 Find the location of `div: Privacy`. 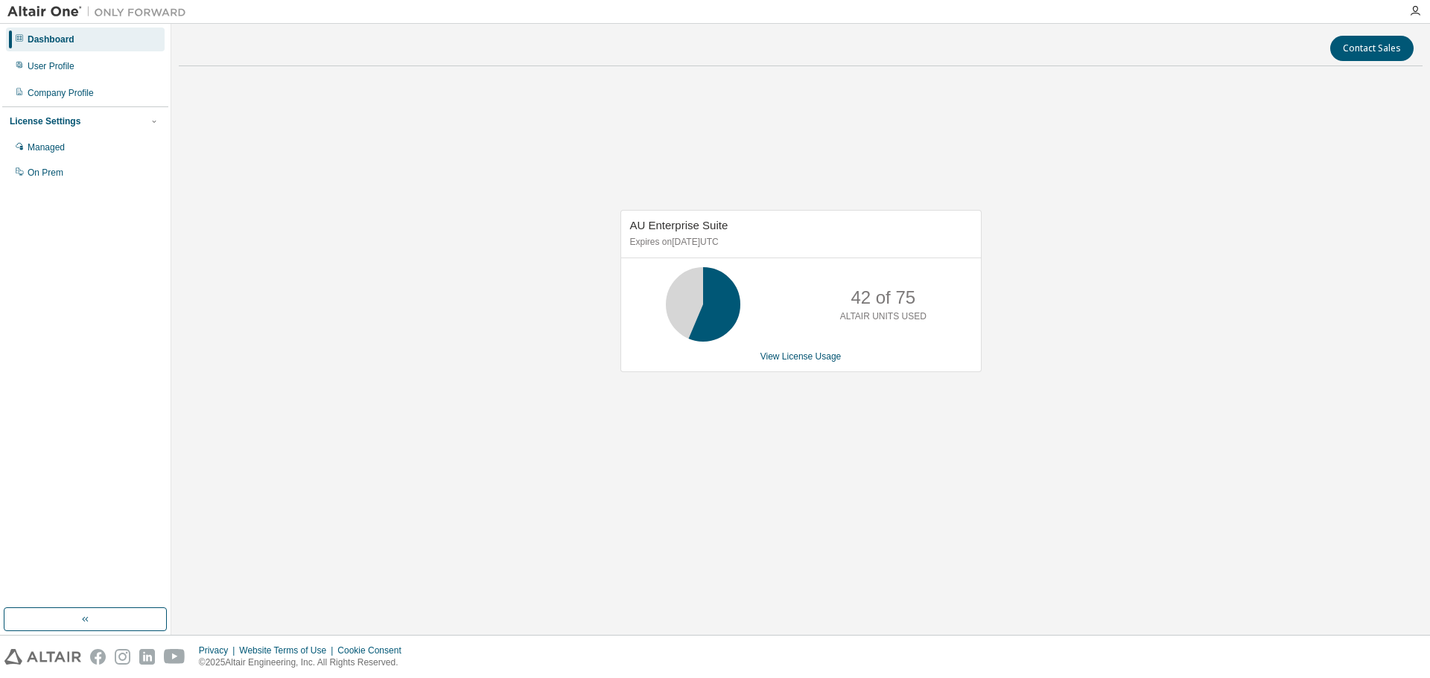

div: Privacy is located at coordinates (219, 651).